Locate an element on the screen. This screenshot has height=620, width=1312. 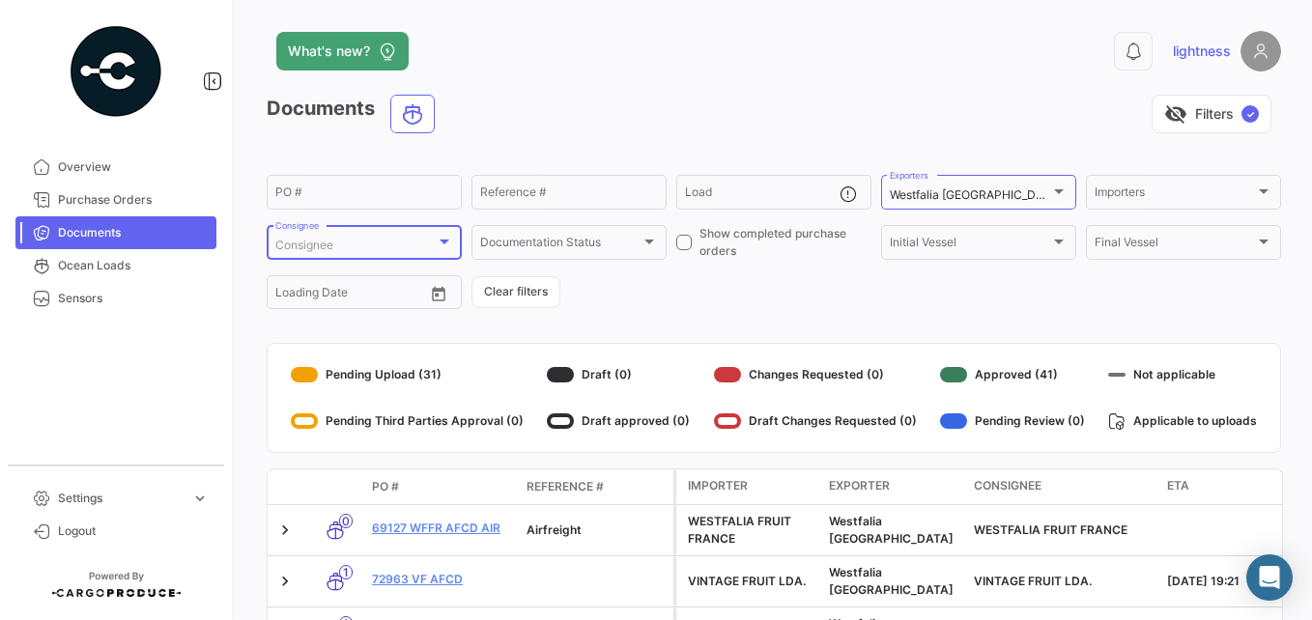
datatable-header-cell: ETA is located at coordinates (1232, 487).